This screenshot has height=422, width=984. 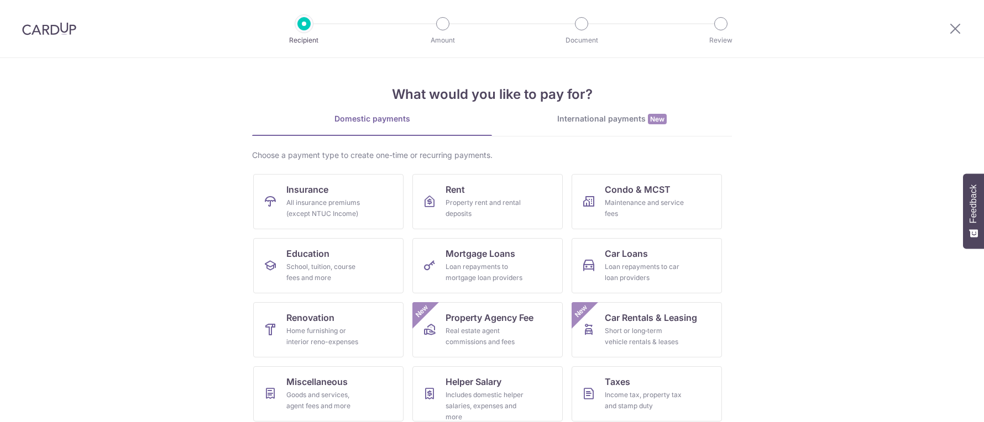 What do you see at coordinates (974, 211) in the screenshot?
I see `button: Feedback - Show survey` at bounding box center [974, 211].